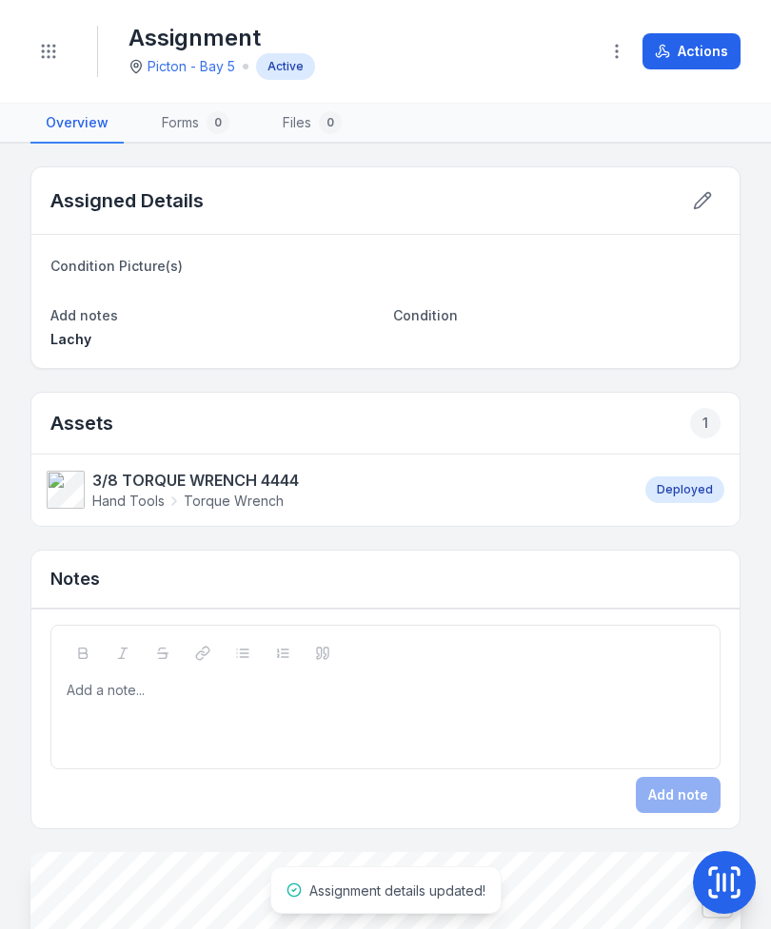  I want to click on a: 3/8 TORQUE WRENCH 4444Hand ToolsTorque Wrench, so click(336, 490).